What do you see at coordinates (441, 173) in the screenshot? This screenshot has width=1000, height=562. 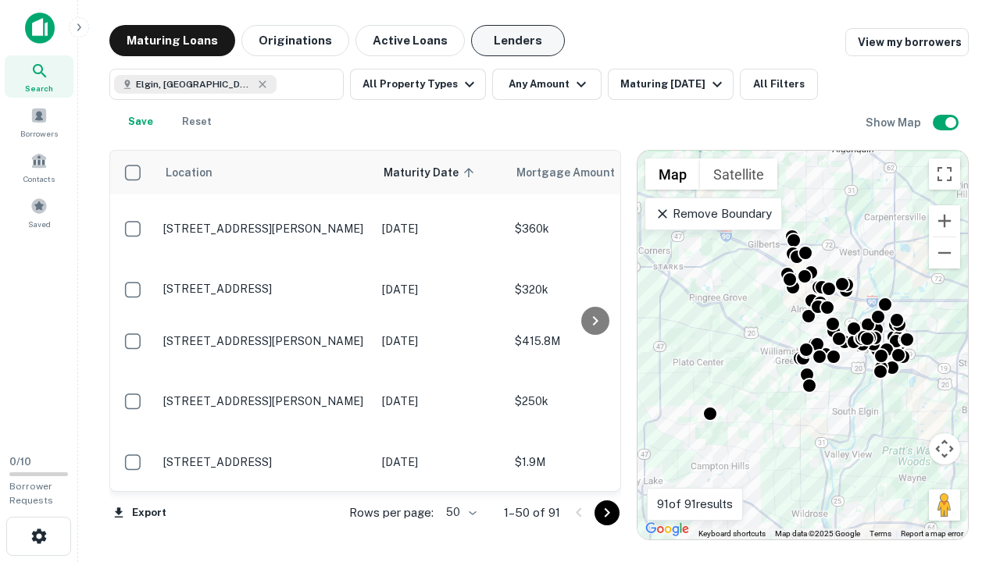 I see `th: Maturity Date` at bounding box center [441, 173].